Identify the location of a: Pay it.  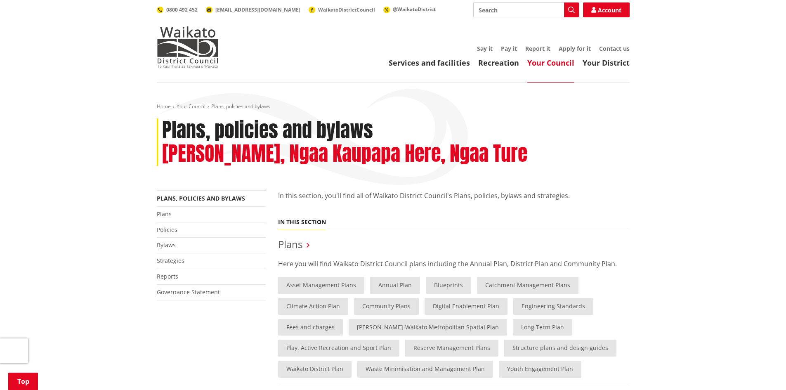
(509, 48).